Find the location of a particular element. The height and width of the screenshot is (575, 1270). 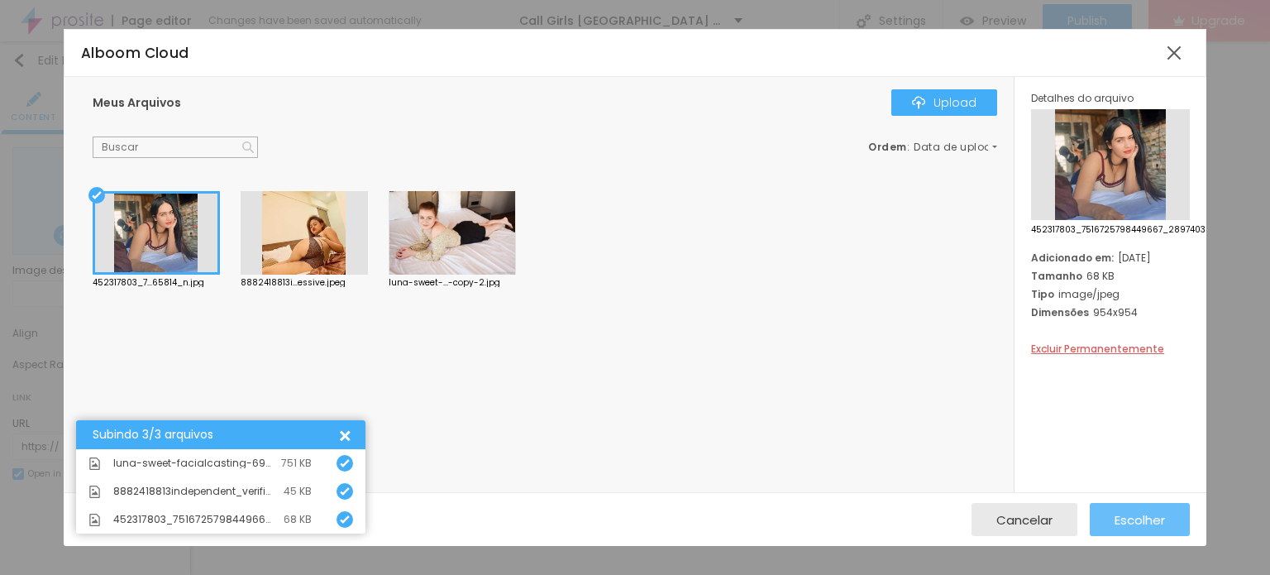

div: Upload is located at coordinates (944, 103).